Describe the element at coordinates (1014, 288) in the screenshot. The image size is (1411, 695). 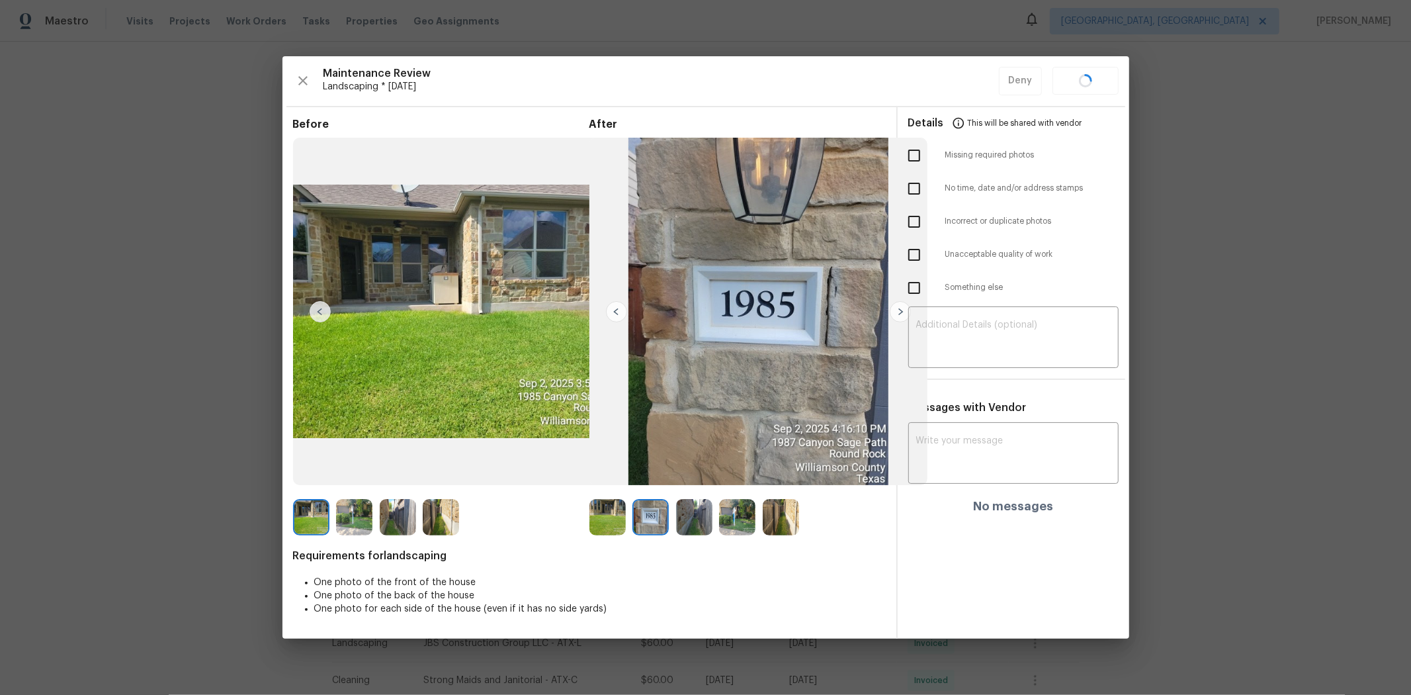
I see `div: Something else` at that location.